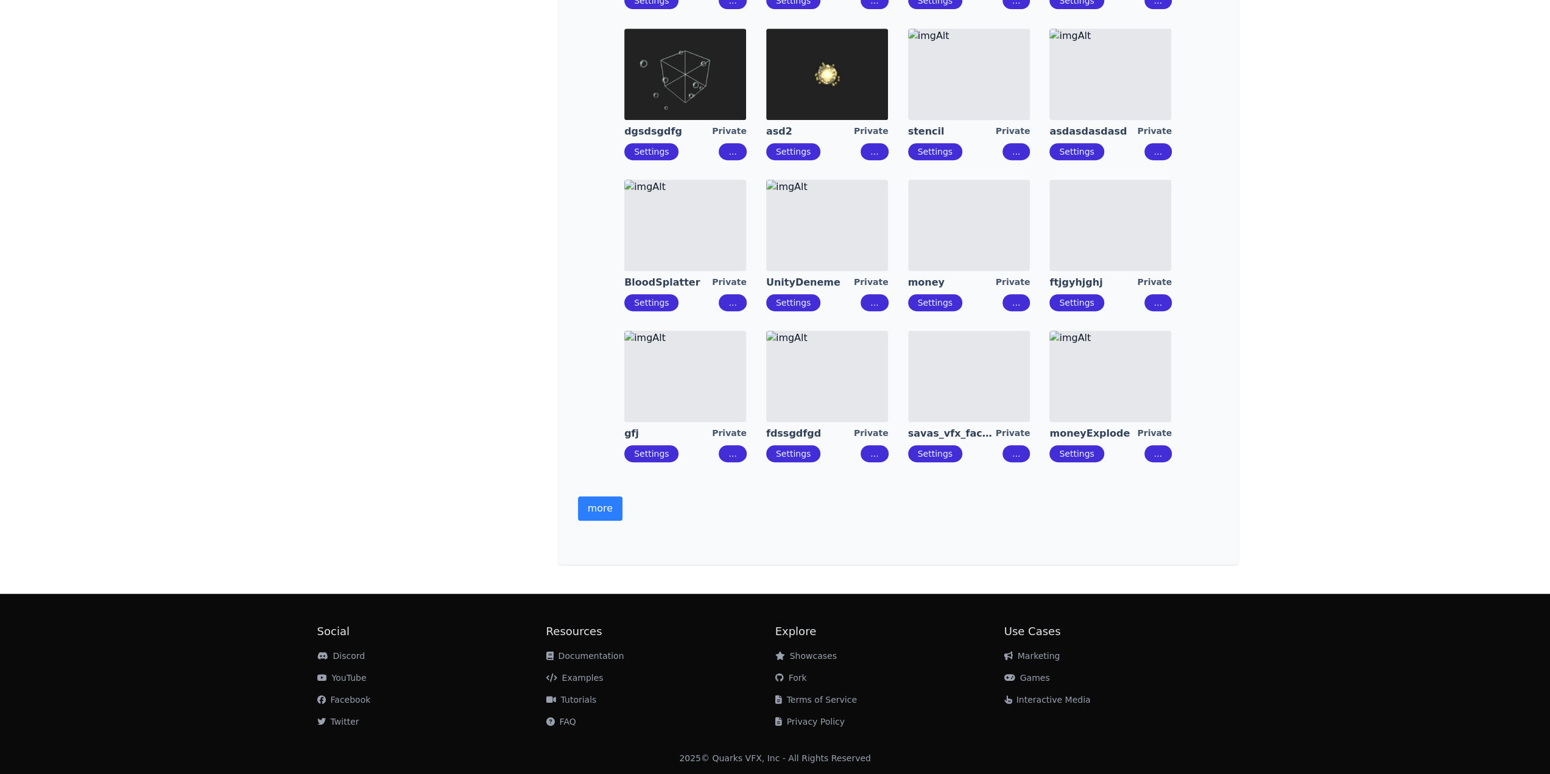 The width and height of the screenshot is (1550, 774). What do you see at coordinates (952, 434) in the screenshot?
I see `a: savas_vfx_factory` at bounding box center [952, 434].